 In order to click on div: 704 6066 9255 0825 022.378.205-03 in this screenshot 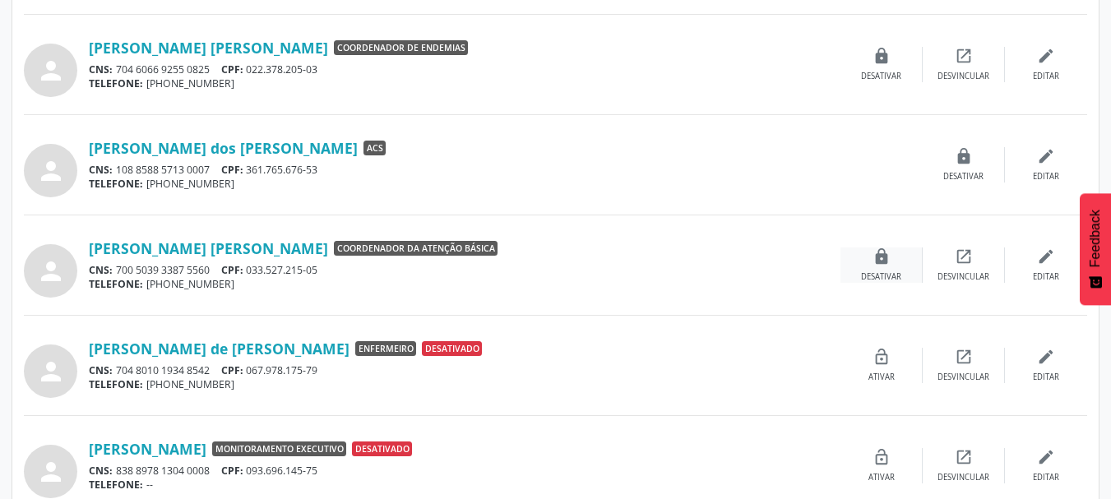, I will do `click(464, 69)`.